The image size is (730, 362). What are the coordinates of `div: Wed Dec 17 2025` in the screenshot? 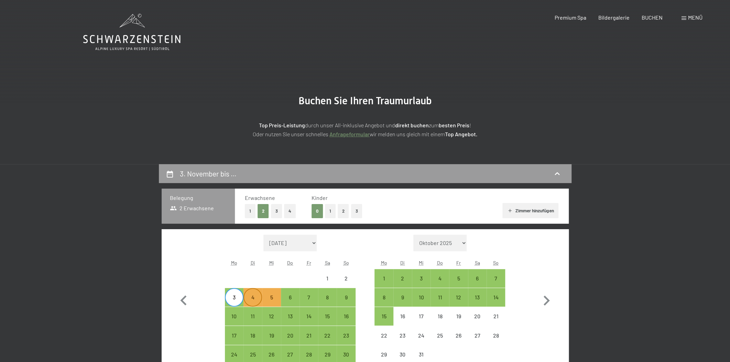 It's located at (421, 316).